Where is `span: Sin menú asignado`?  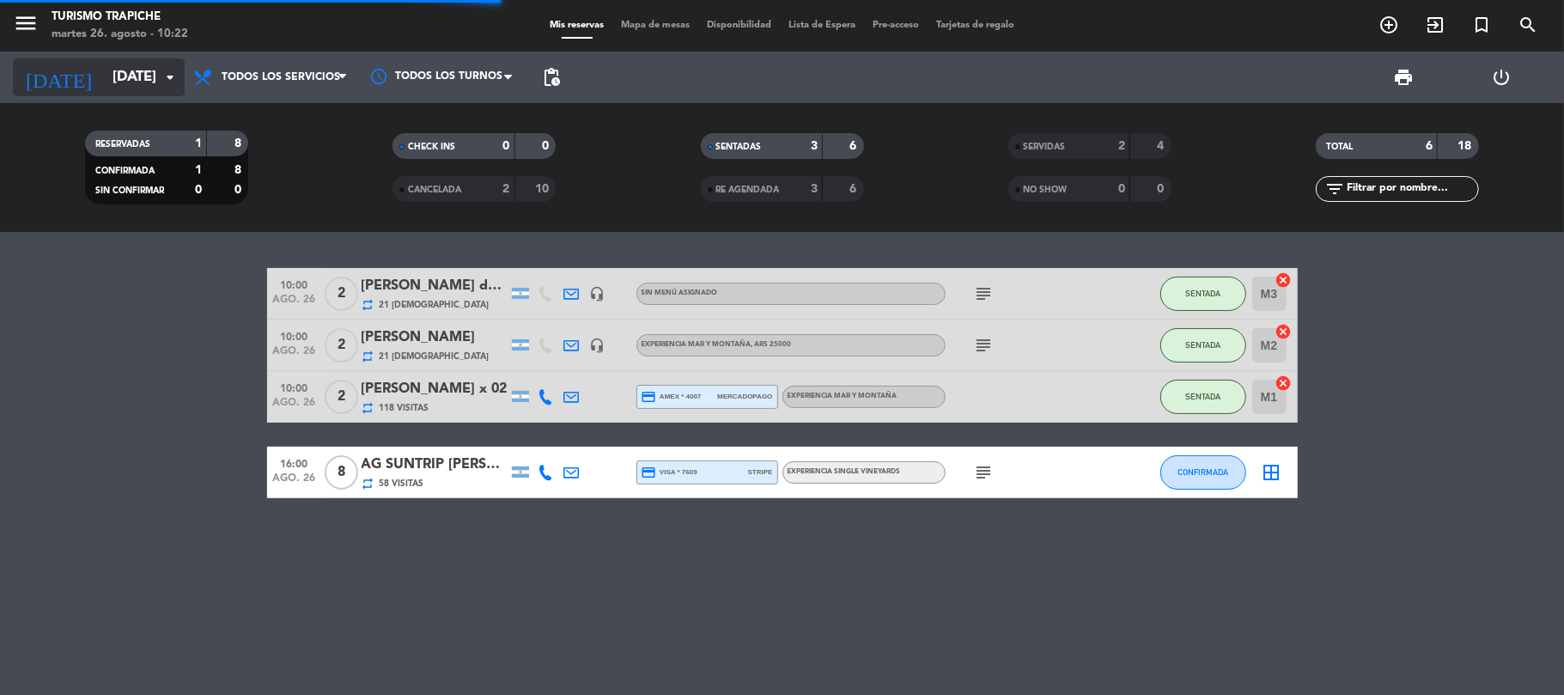
span: Sin menú asignado is located at coordinates (679, 293).